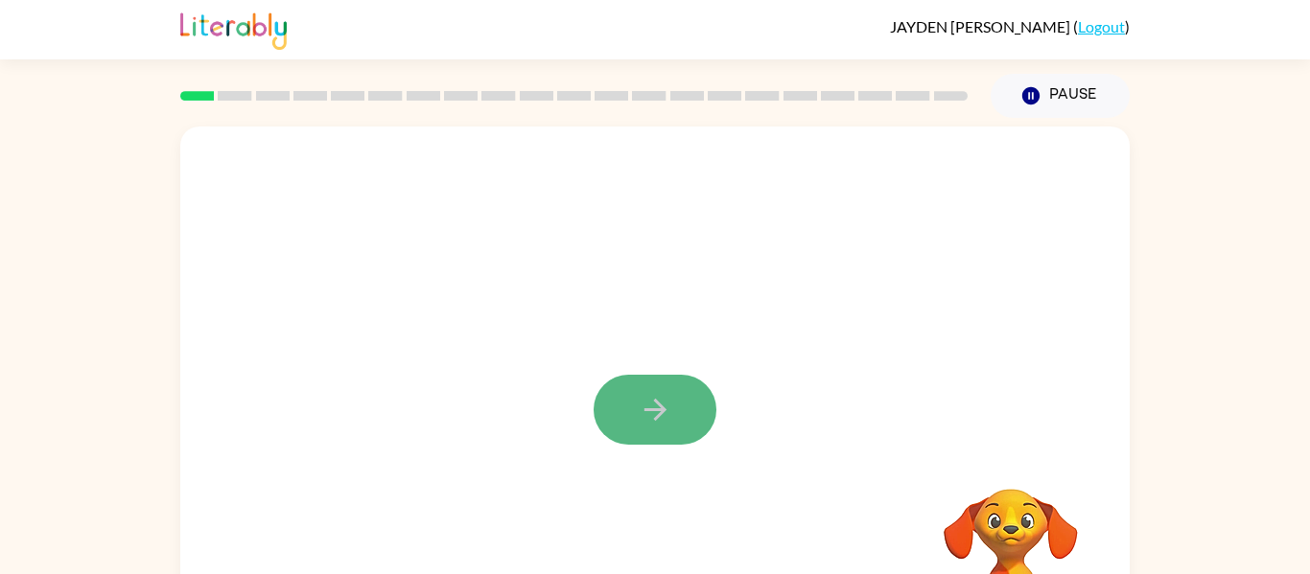 The width and height of the screenshot is (1310, 574). What do you see at coordinates (1101, 26) in the screenshot?
I see `a: Logout` at bounding box center [1101, 26].